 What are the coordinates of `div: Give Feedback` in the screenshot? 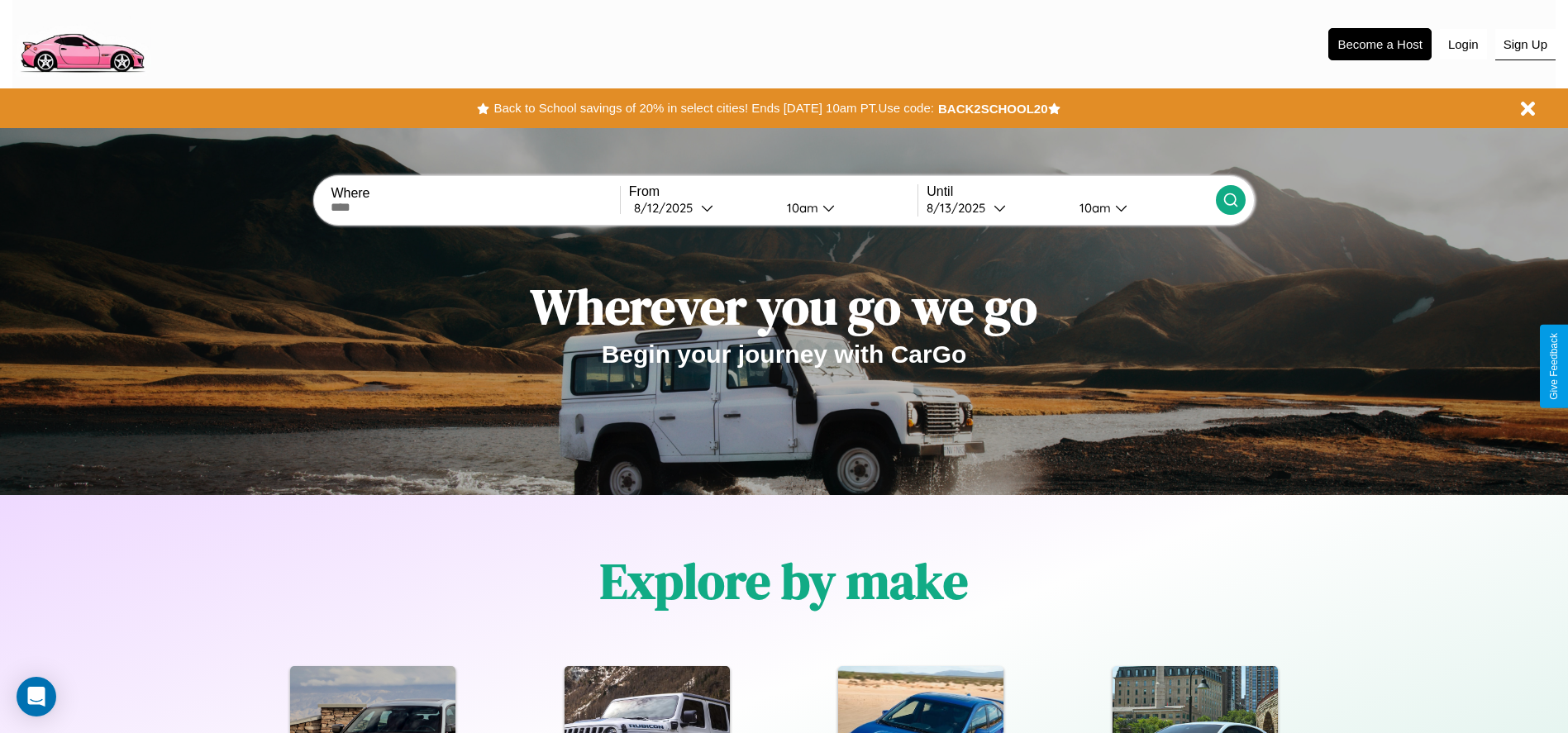 It's located at (1554, 366).